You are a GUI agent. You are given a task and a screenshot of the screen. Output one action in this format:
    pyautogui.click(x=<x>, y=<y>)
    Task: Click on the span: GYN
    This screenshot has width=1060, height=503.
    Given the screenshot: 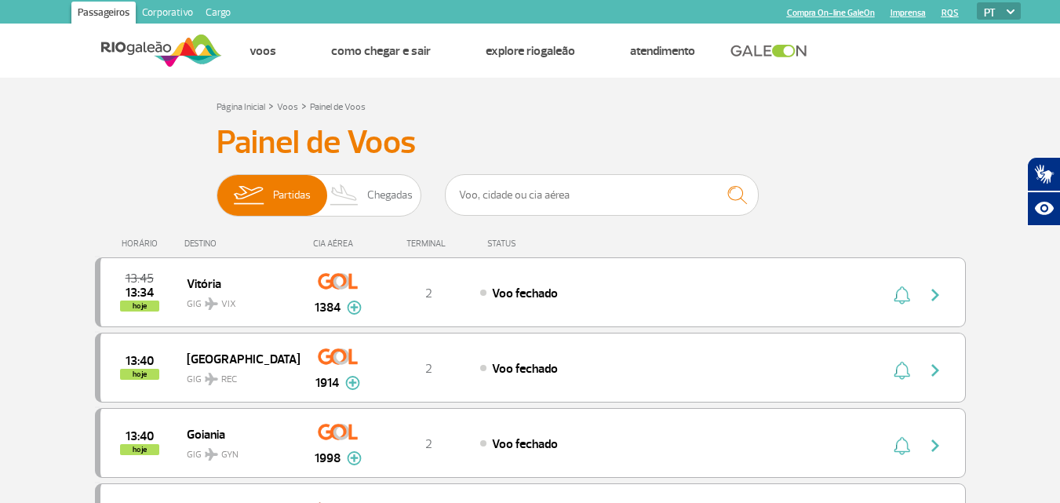 What is the action you would take?
    pyautogui.click(x=230, y=455)
    